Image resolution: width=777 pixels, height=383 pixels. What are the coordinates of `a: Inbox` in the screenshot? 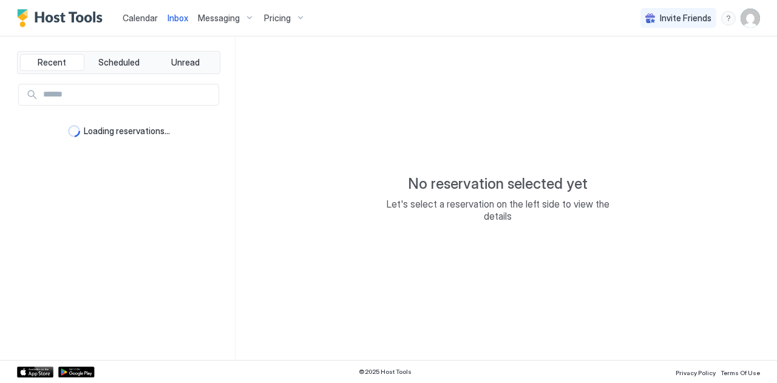 It's located at (178, 18).